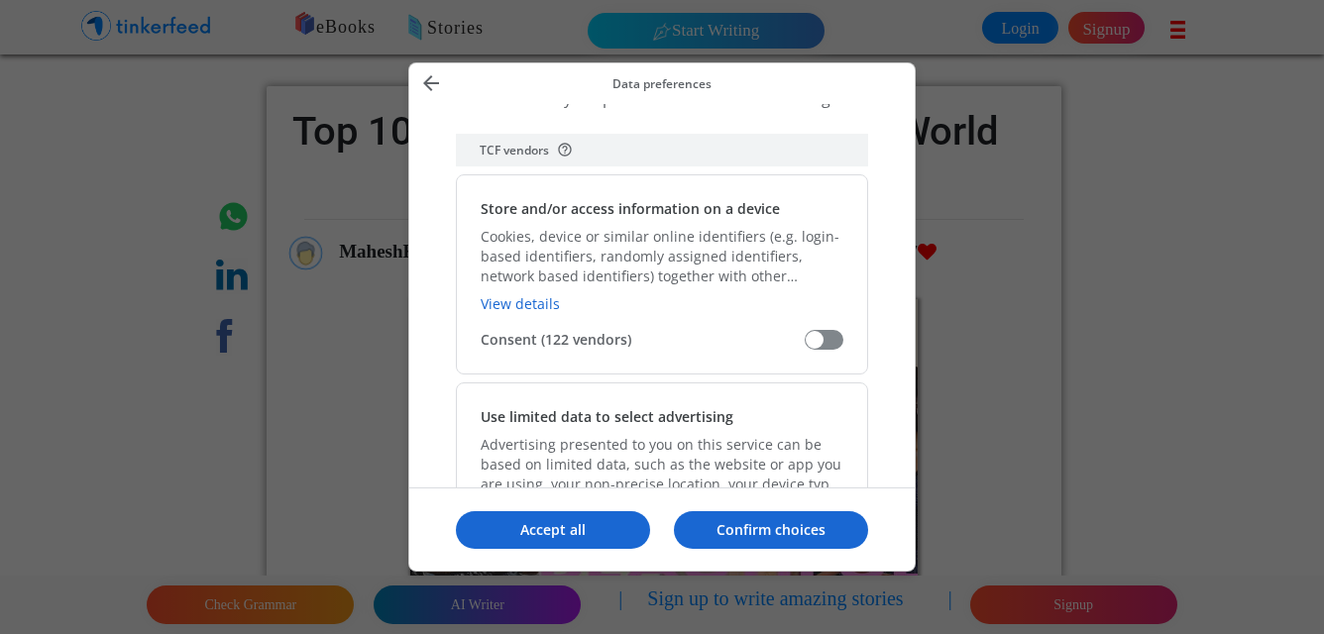 This screenshot has height=634, width=1324. I want to click on p: Advertising presented to you on this service can be based on limited data, such as the website or..., so click(662, 465).